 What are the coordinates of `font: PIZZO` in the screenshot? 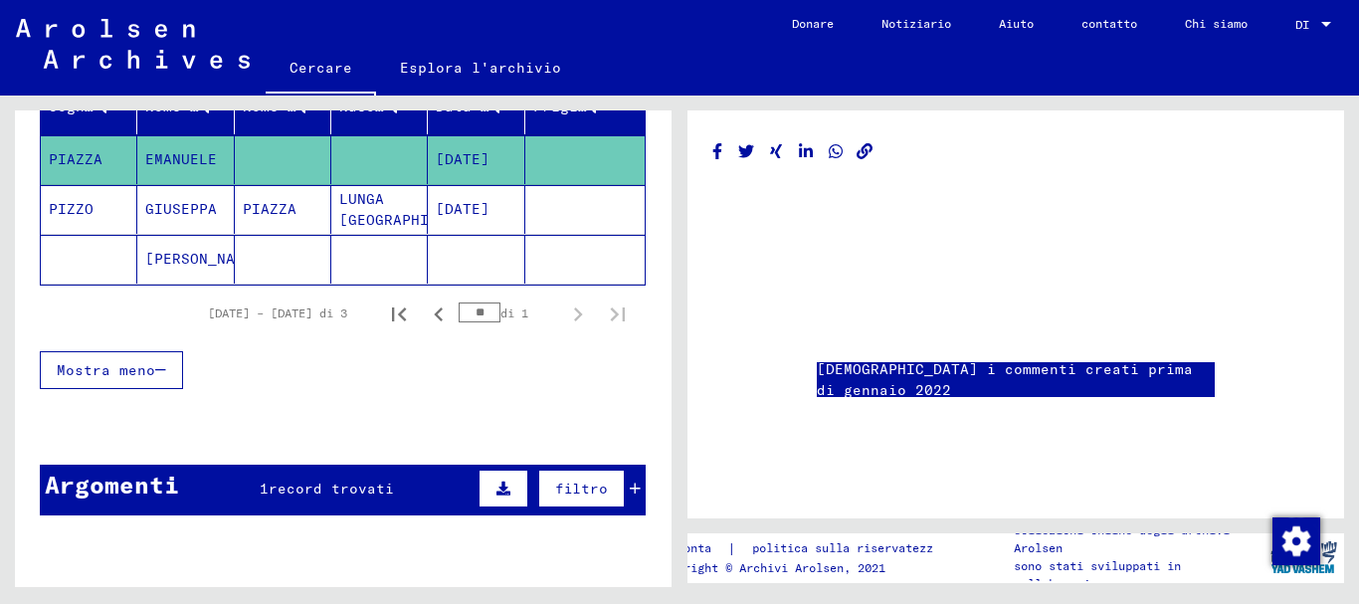 It's located at (71, 209).